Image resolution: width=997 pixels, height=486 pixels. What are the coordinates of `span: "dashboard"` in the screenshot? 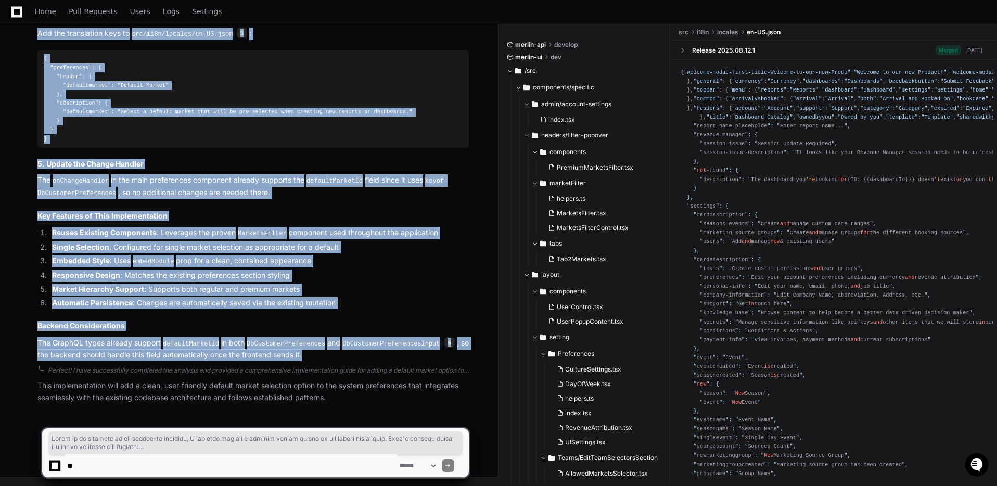 It's located at (839, 91).